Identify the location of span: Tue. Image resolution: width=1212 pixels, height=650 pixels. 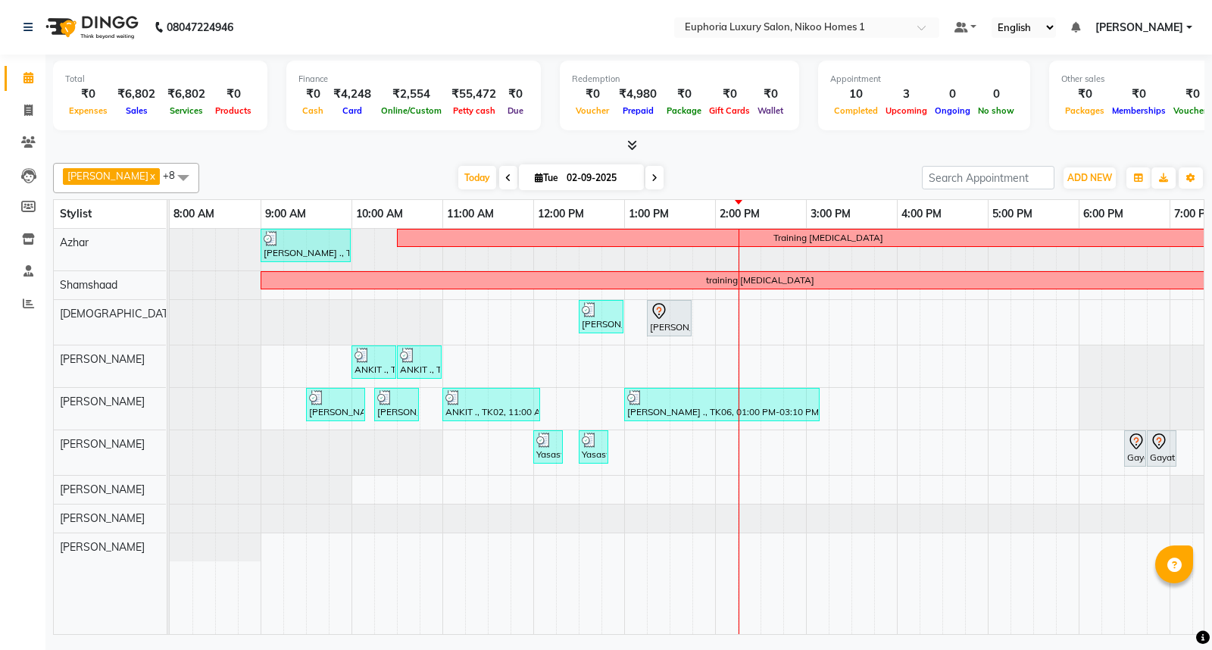
(546, 177).